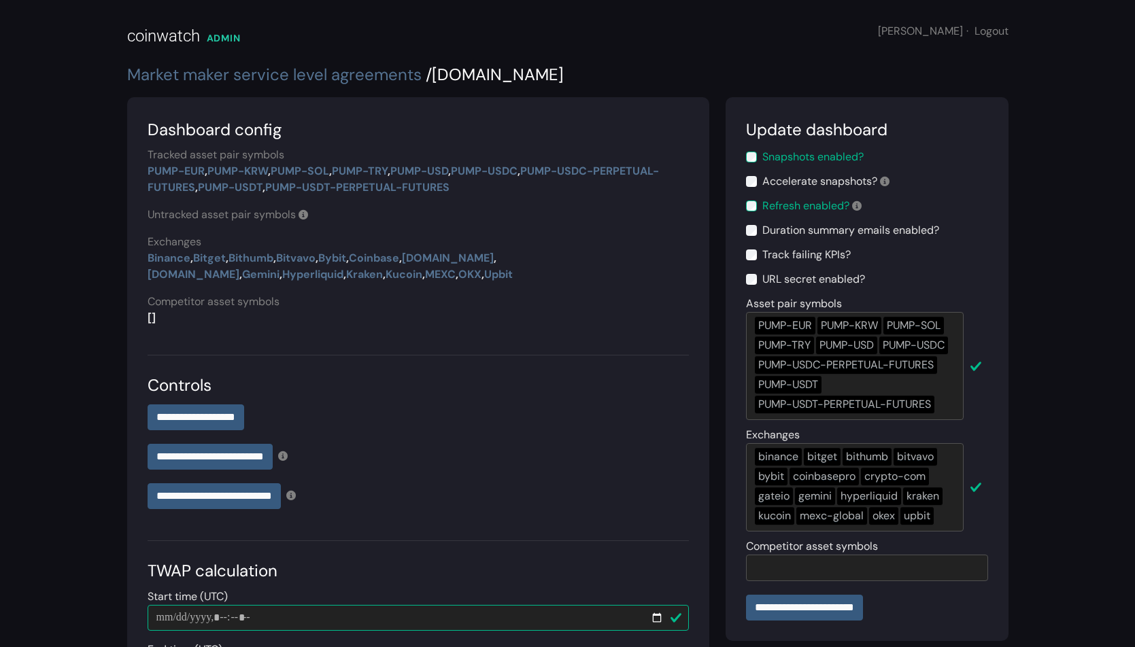  I want to click on a: Binance, so click(169, 258).